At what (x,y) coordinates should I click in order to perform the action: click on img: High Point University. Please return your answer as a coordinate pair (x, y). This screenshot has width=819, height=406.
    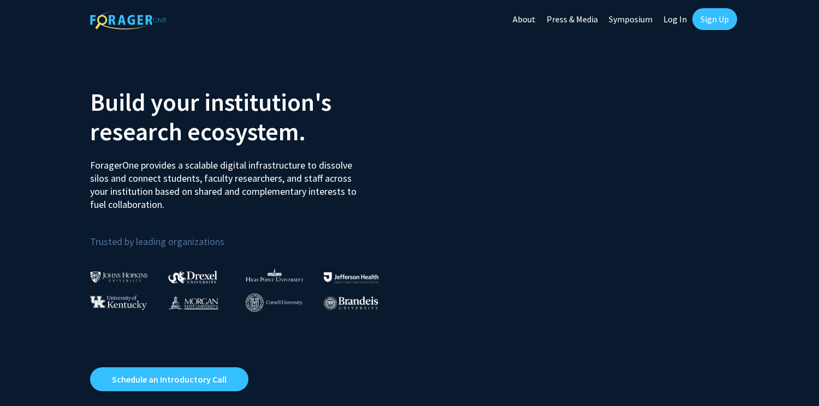
    Looking at the image, I should click on (275, 275).